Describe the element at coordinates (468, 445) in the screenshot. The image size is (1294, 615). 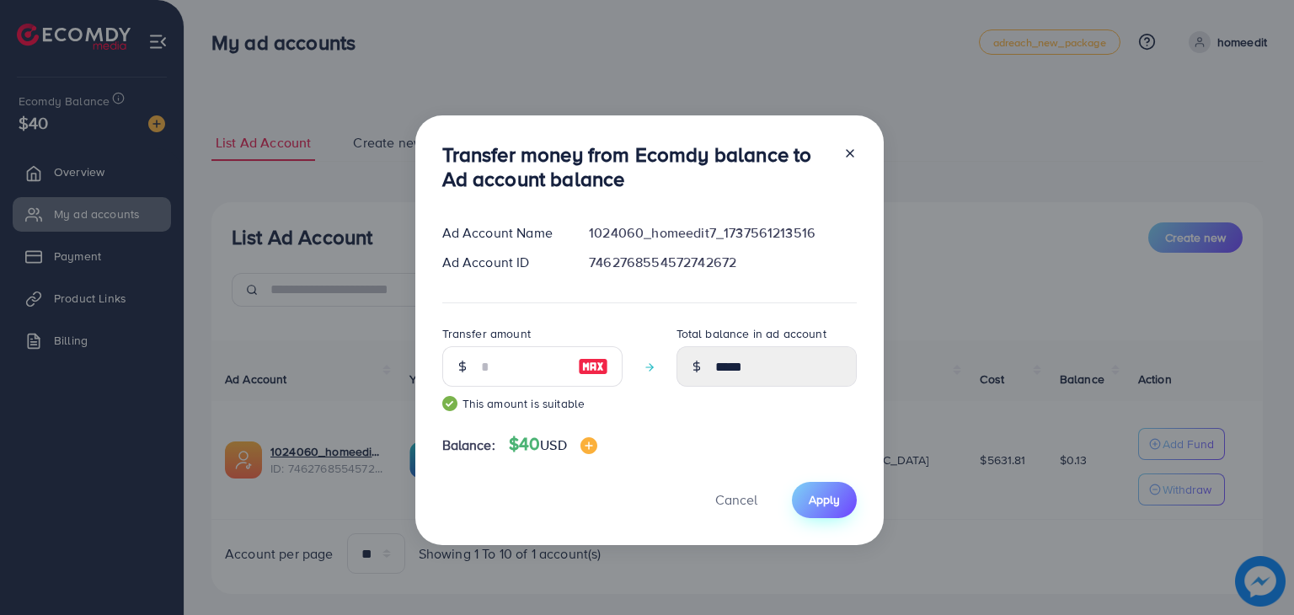
I see `span: Balance:` at that location.